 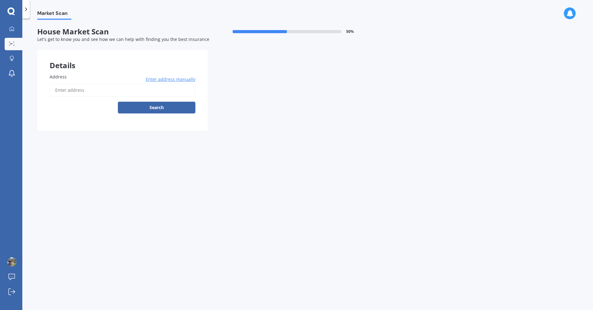 I want to click on span: Let's get to know you and see how we can help with finding you the best insurance, so click(x=123, y=39).